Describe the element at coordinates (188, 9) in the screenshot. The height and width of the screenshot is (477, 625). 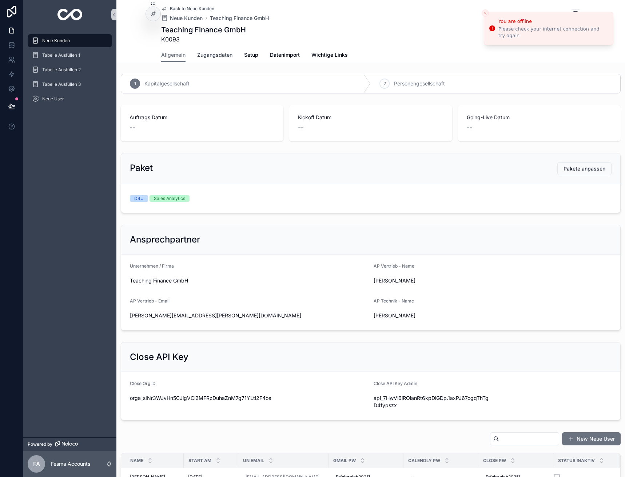
I see `a: Back to Neue Kunden` at that location.